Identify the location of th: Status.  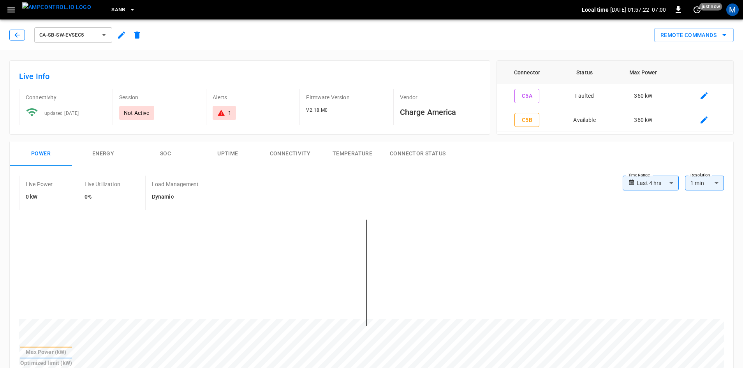
(585, 72).